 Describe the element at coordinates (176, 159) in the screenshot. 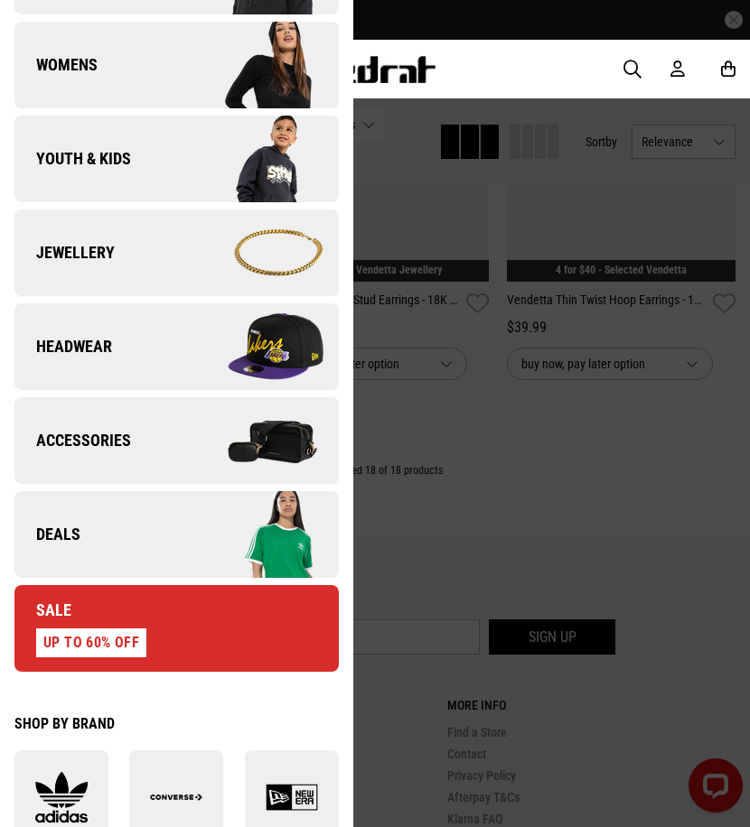

I see `a: Youth & Kids Company` at that location.